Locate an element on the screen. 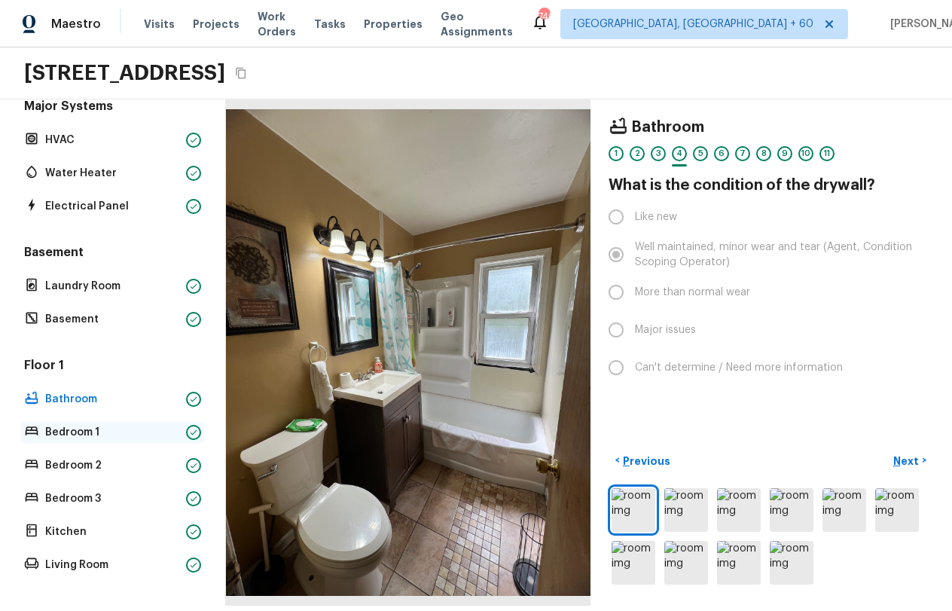 The height and width of the screenshot is (611, 952). p: Living Room is located at coordinates (112, 565).